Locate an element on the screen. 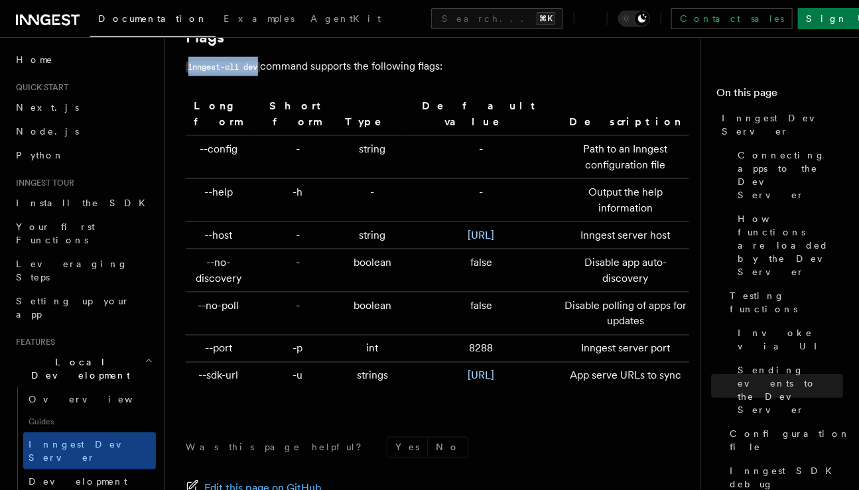 Image resolution: width=859 pixels, height=490 pixels. span: Your first Functions is located at coordinates (55, 233).